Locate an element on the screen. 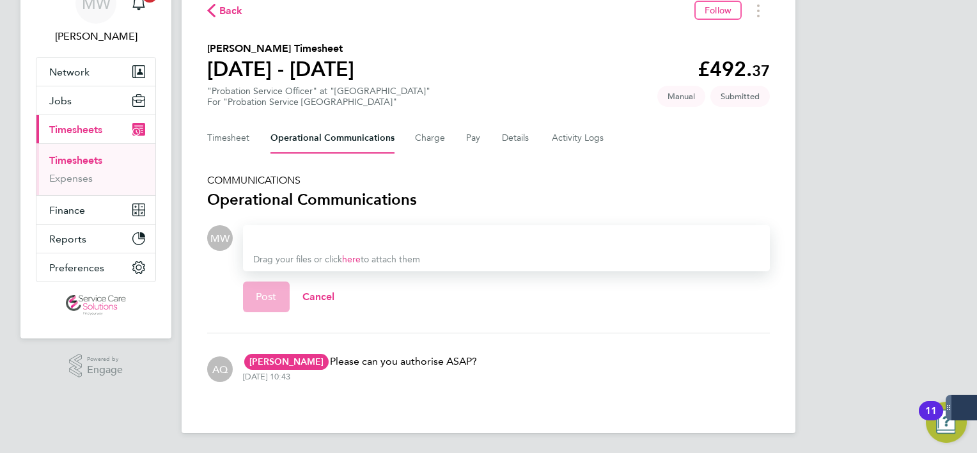  button: Timesheet is located at coordinates (228, 138).